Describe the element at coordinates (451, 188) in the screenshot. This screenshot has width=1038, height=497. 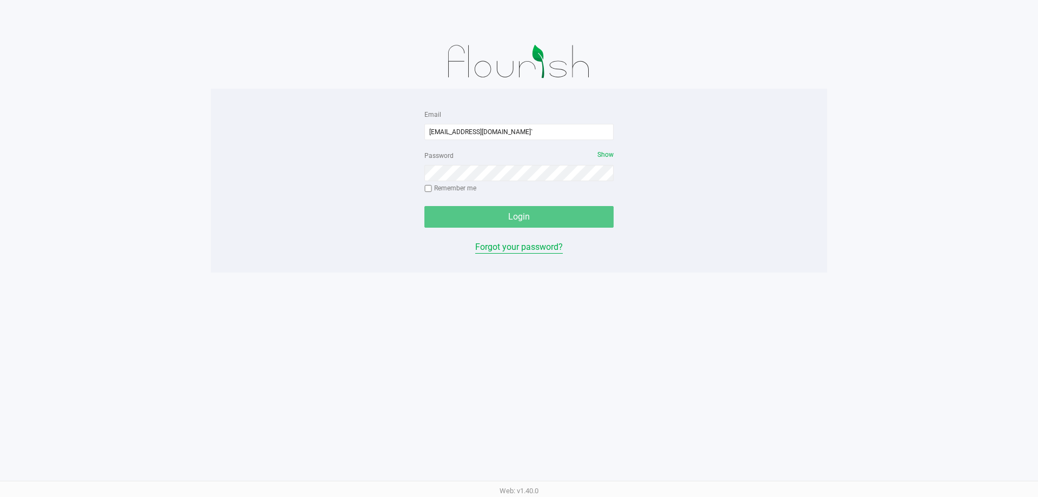
I see `label: Remember me` at that location.